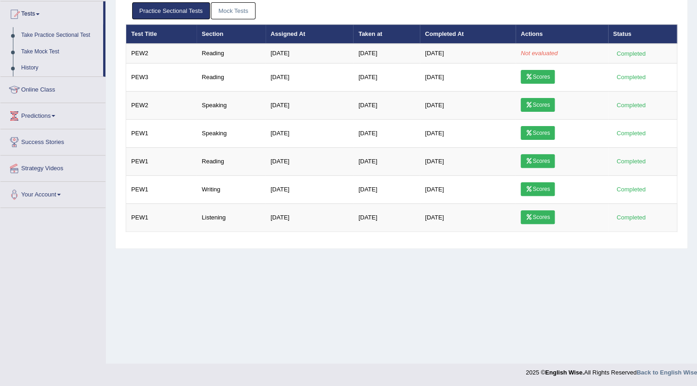 The height and width of the screenshot is (386, 697). I want to click on th: Assigned At, so click(309, 34).